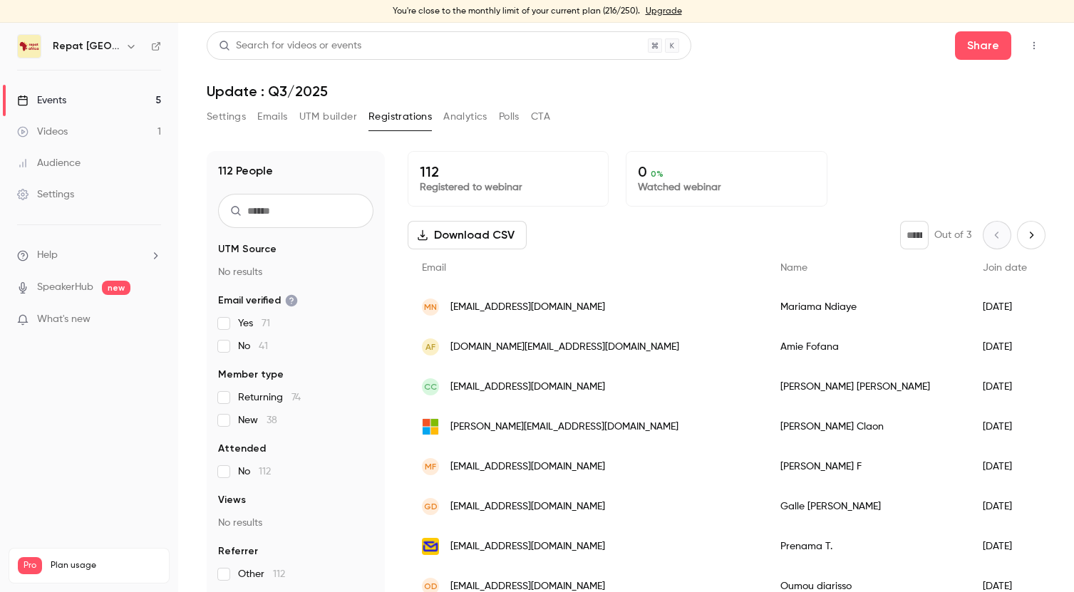 The height and width of the screenshot is (592, 1074). I want to click on div: Prenama T., so click(867, 547).